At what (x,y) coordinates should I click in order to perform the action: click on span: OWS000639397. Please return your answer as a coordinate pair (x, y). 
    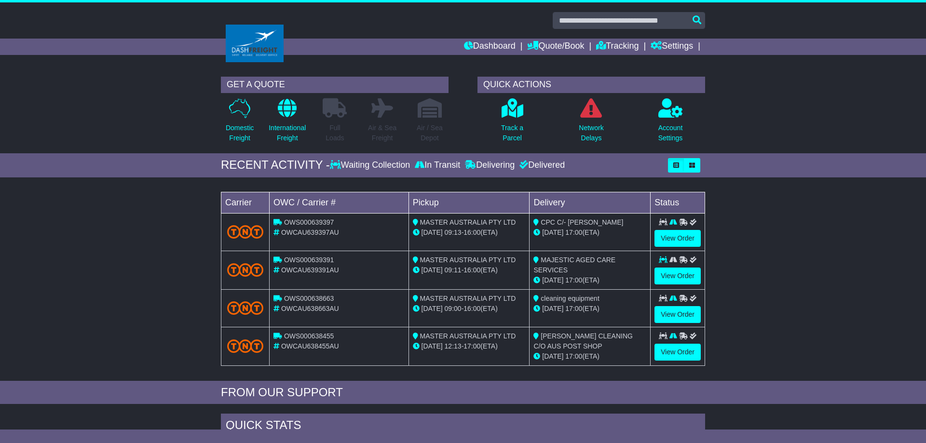
    Looking at the image, I should click on (309, 222).